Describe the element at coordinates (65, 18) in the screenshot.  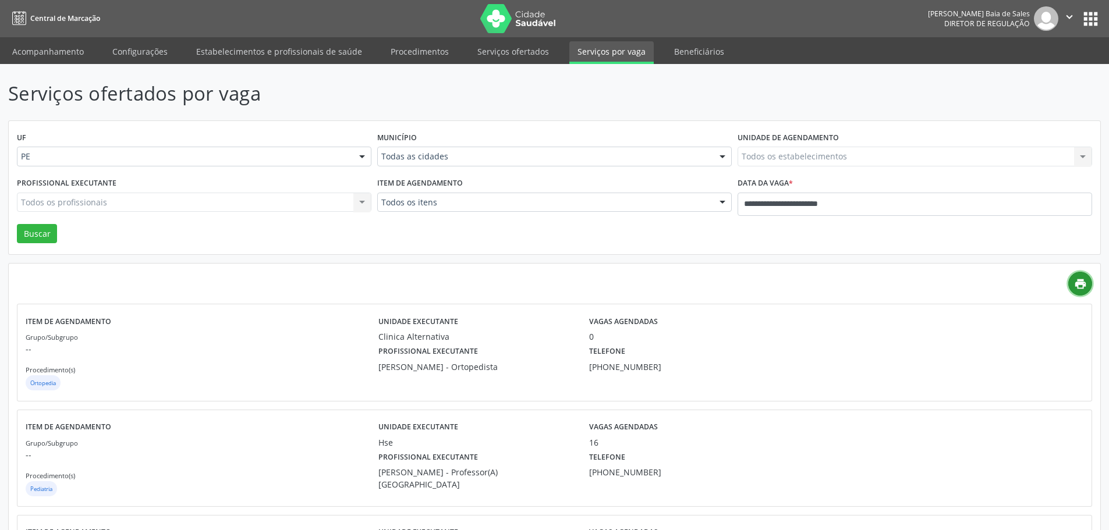
I see `span: Central de Marcação` at that location.